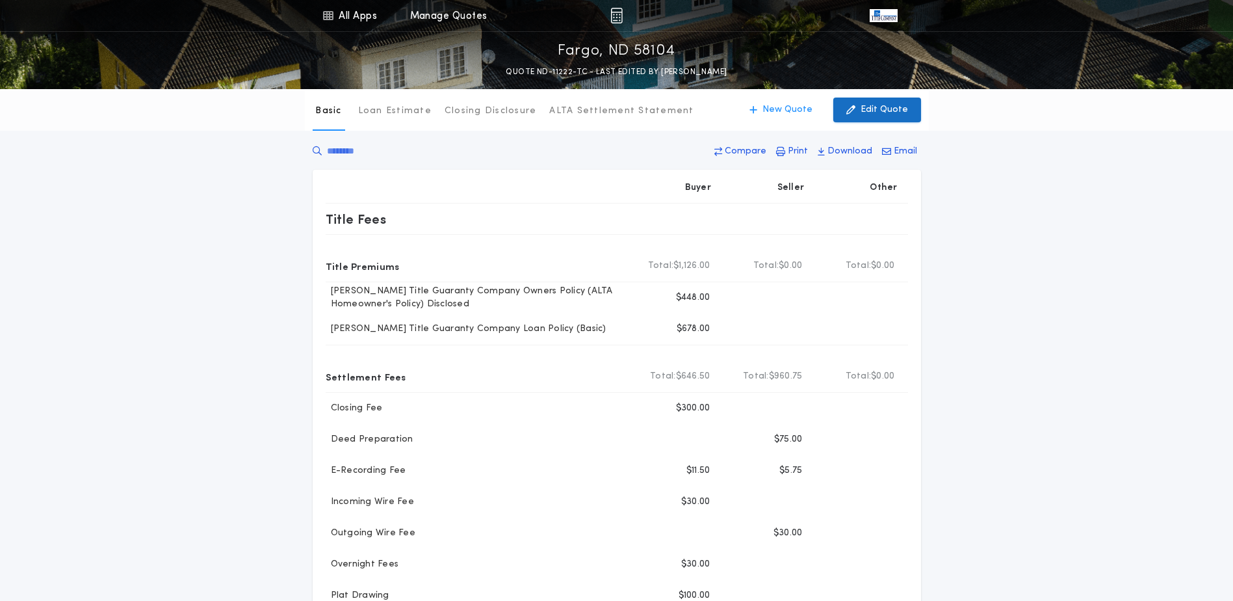 This screenshot has height=601, width=1233. Describe the element at coordinates (616, 51) in the screenshot. I see `p: Fargo, ND 58104` at that location.